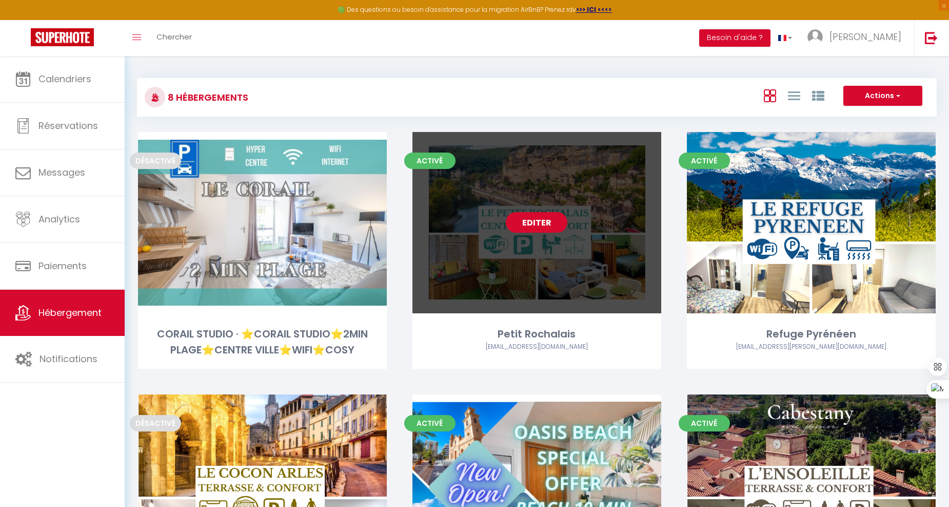  I want to click on span: Réservations, so click(68, 125).